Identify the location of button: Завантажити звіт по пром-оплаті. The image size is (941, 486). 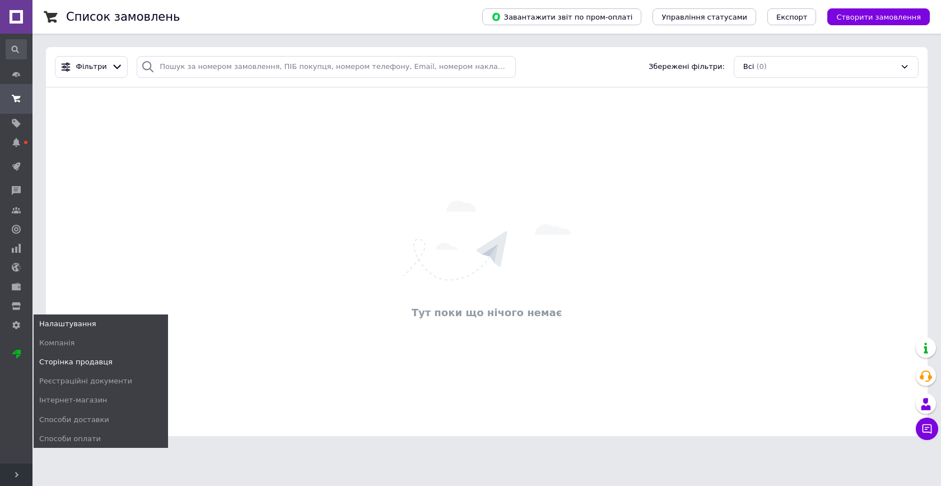
(562, 17).